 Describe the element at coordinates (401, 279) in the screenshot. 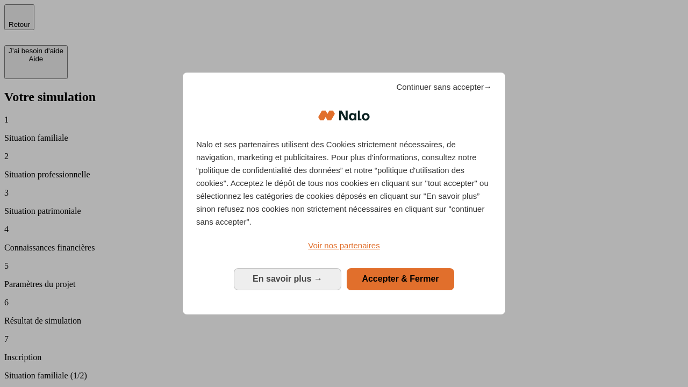

I see `button: Accepter & Fermer: Accepter notre traitement des données et fermer` at that location.